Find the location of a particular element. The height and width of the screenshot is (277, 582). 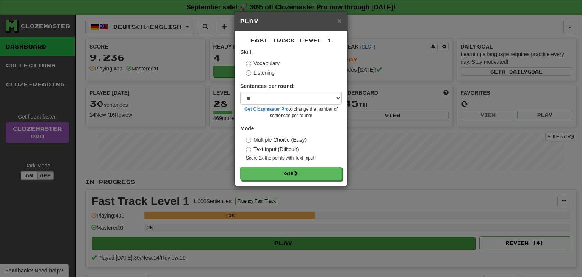

strong: Mode: is located at coordinates (248, 128).